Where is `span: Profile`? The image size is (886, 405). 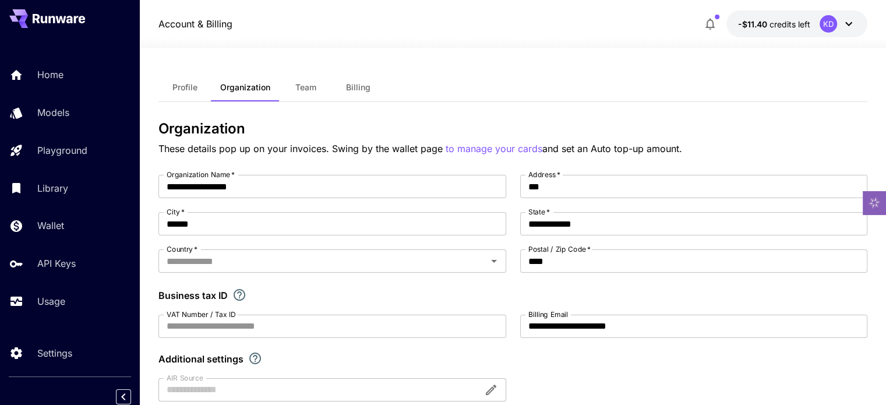 span: Profile is located at coordinates (185, 87).